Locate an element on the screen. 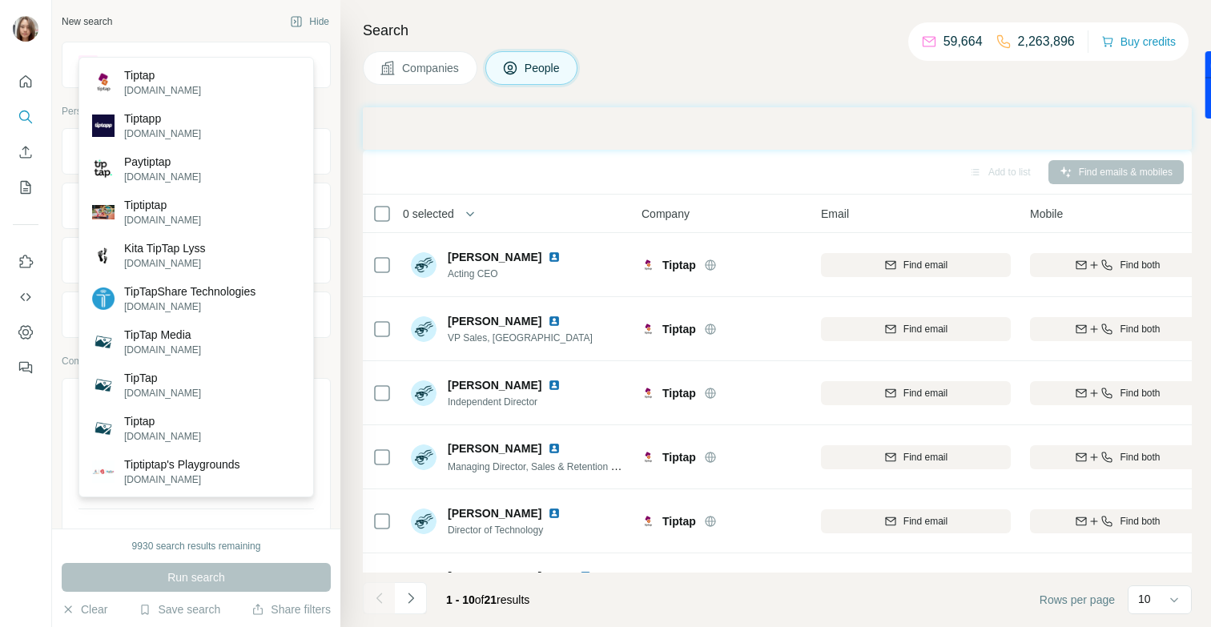 This screenshot has height=627, width=1211. button: Use Surfe on LinkedIn is located at coordinates (26, 262).